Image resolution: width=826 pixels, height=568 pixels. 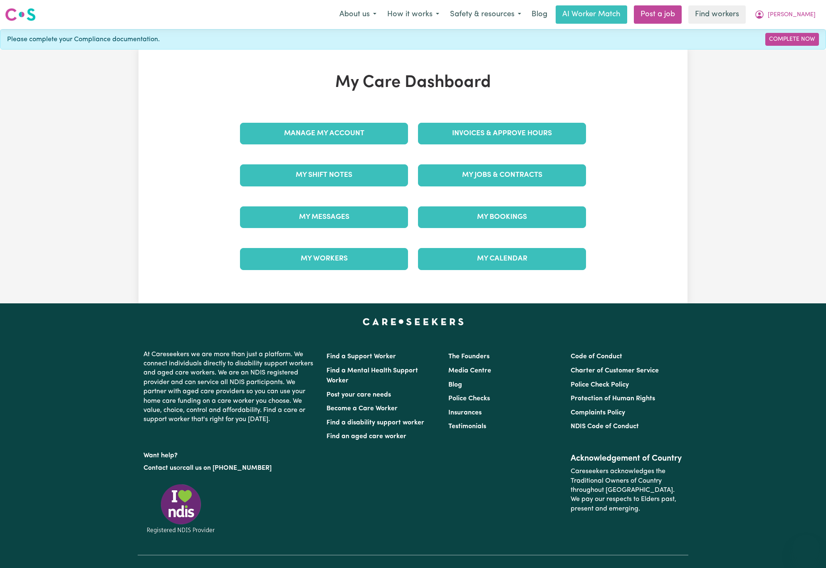 What do you see at coordinates (413, 15) in the screenshot?
I see `button: How it works` at bounding box center [413, 15].